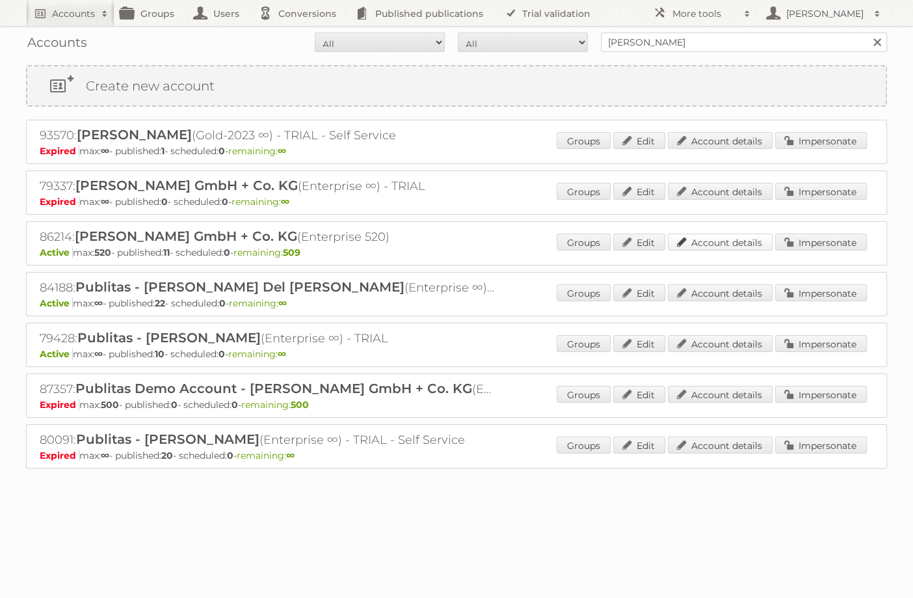 The height and width of the screenshot is (598, 913). What do you see at coordinates (267, 389) in the screenshot?
I see `h2: 87357: (Enterprise 500) - TRIAL` at bounding box center [267, 389].